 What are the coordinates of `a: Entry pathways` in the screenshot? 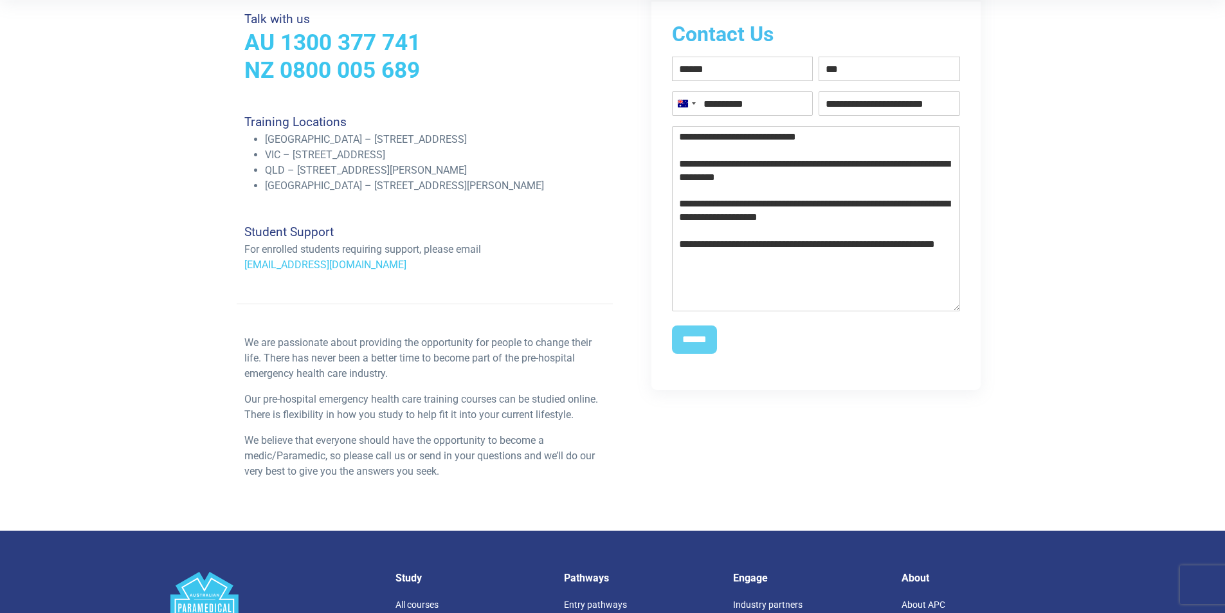 It's located at (595, 604).